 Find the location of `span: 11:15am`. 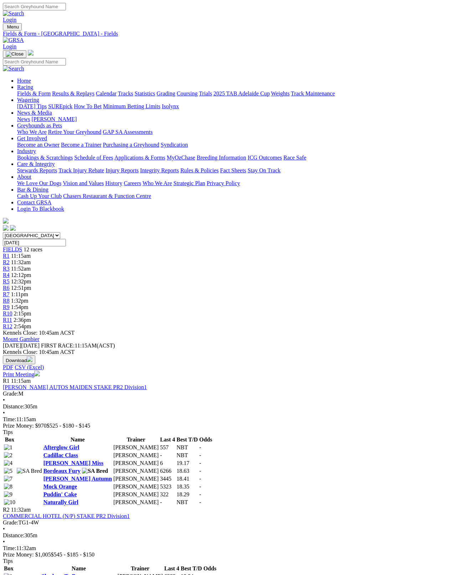

span: 11:15am is located at coordinates (21, 256).